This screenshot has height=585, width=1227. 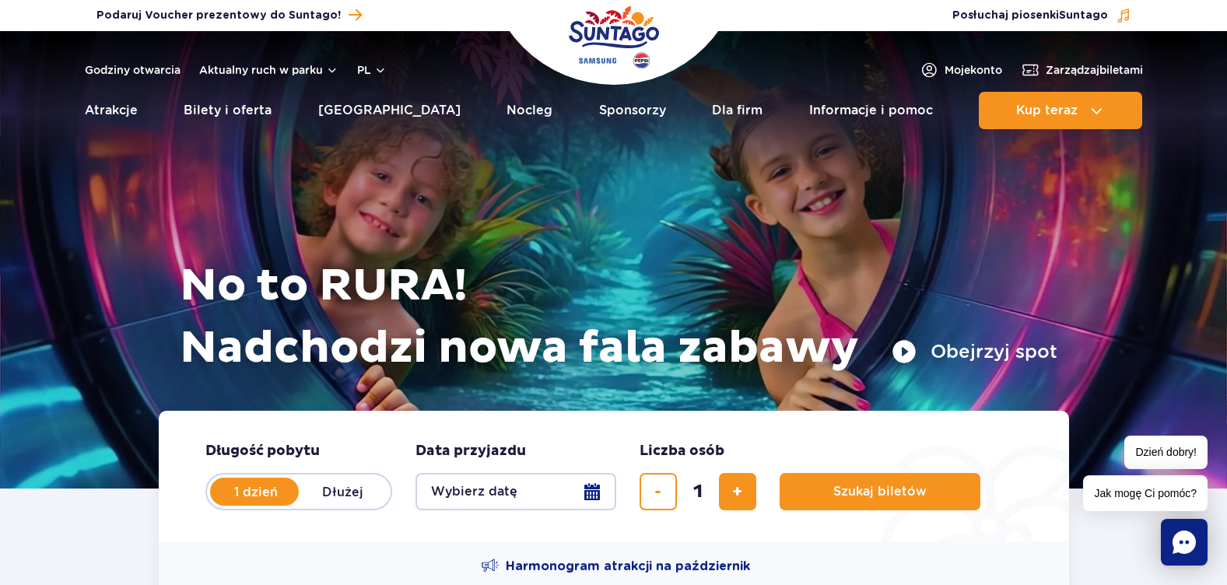 I want to click on button: Szukaj biletów, so click(x=880, y=492).